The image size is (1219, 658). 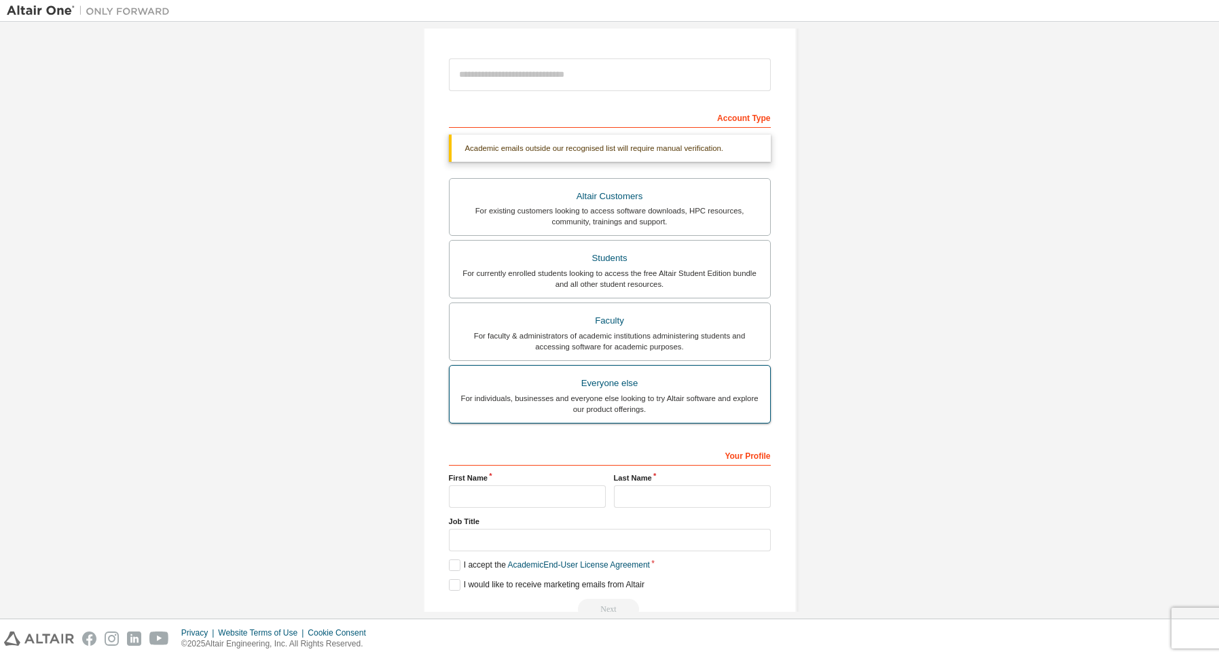 What do you see at coordinates (89, 638) in the screenshot?
I see `img: facebook.svg` at bounding box center [89, 638].